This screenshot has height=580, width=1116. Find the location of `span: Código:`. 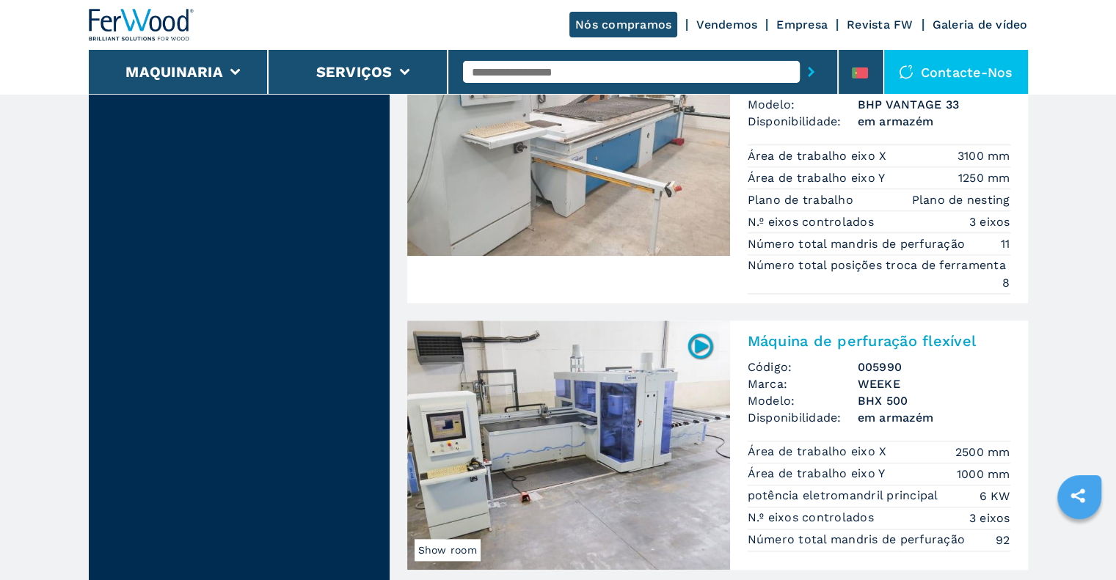

span: Código: is located at coordinates (802, 367).